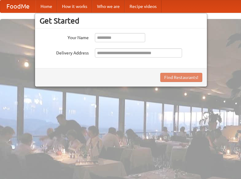  What do you see at coordinates (143, 6) in the screenshot?
I see `a: Recipe videos` at bounding box center [143, 6].